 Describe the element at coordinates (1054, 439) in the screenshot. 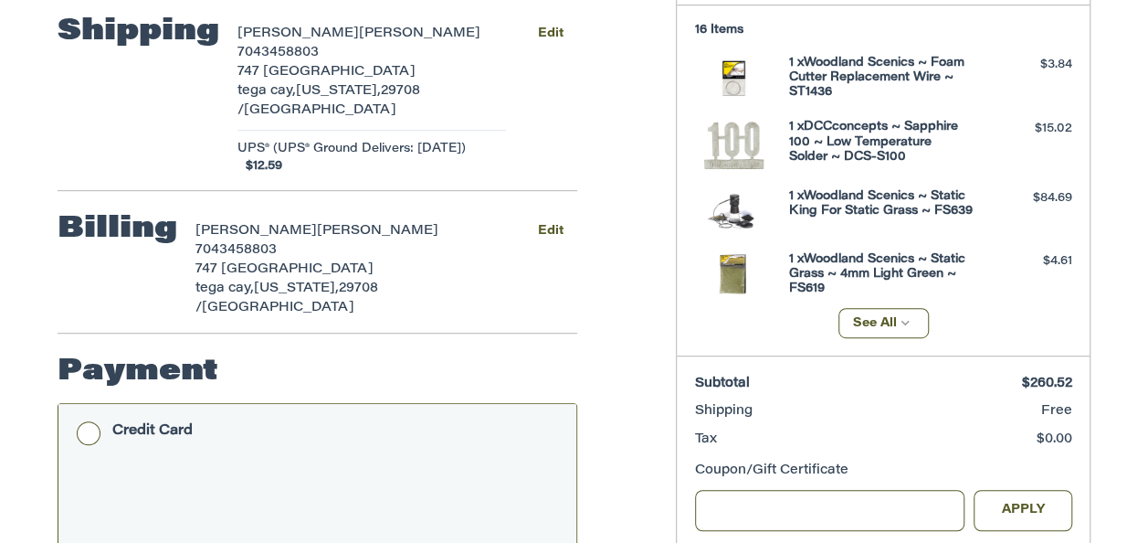

I see `span: $0.00` at that location.